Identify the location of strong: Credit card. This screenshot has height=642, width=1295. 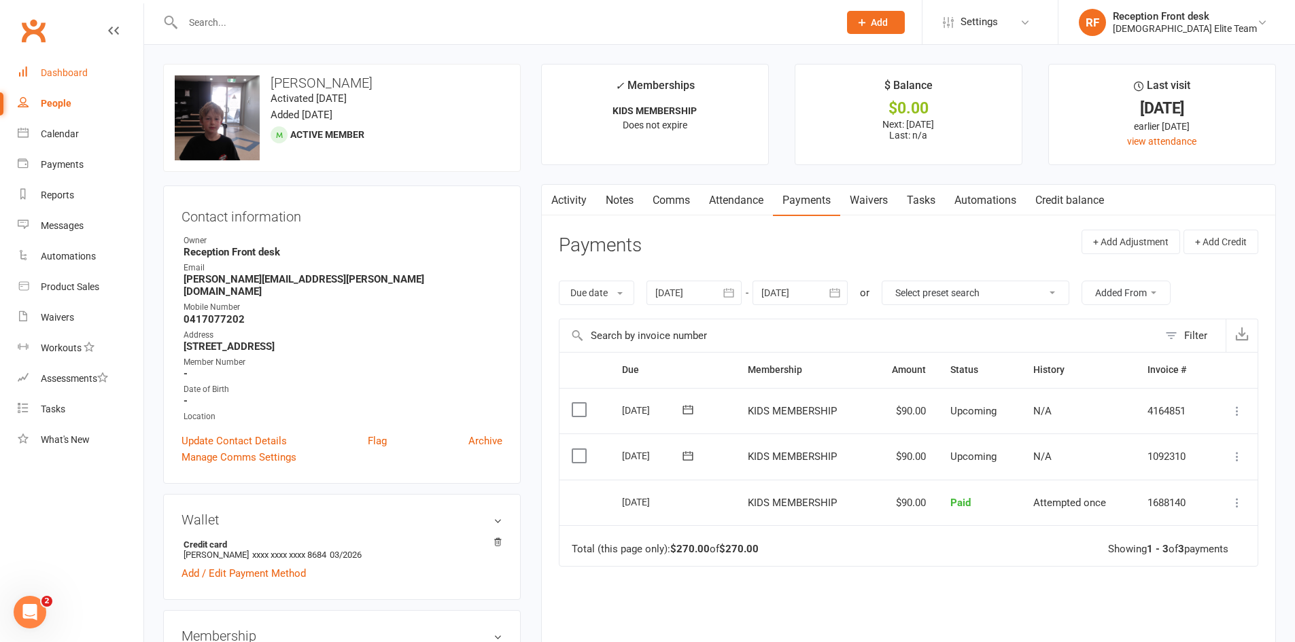
(339, 544).